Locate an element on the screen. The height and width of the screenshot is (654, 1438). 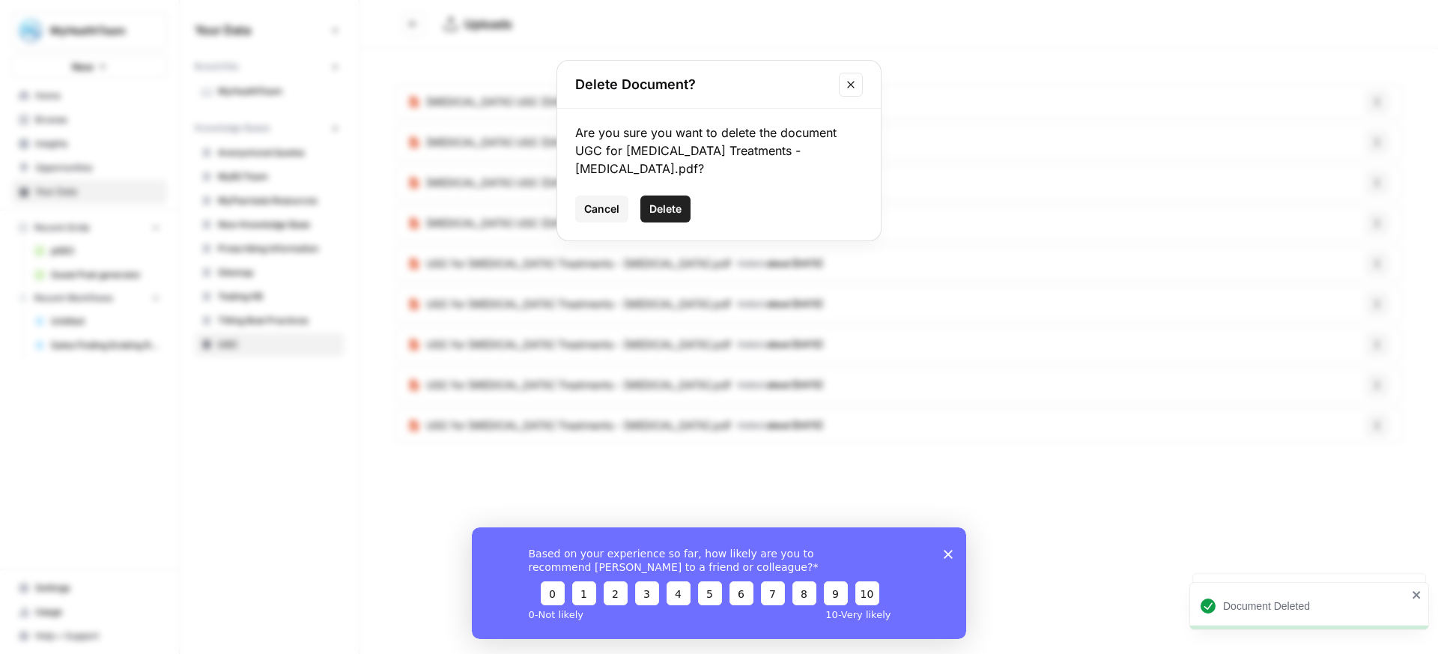
div: 0 - Not likely is located at coordinates (127, 87).